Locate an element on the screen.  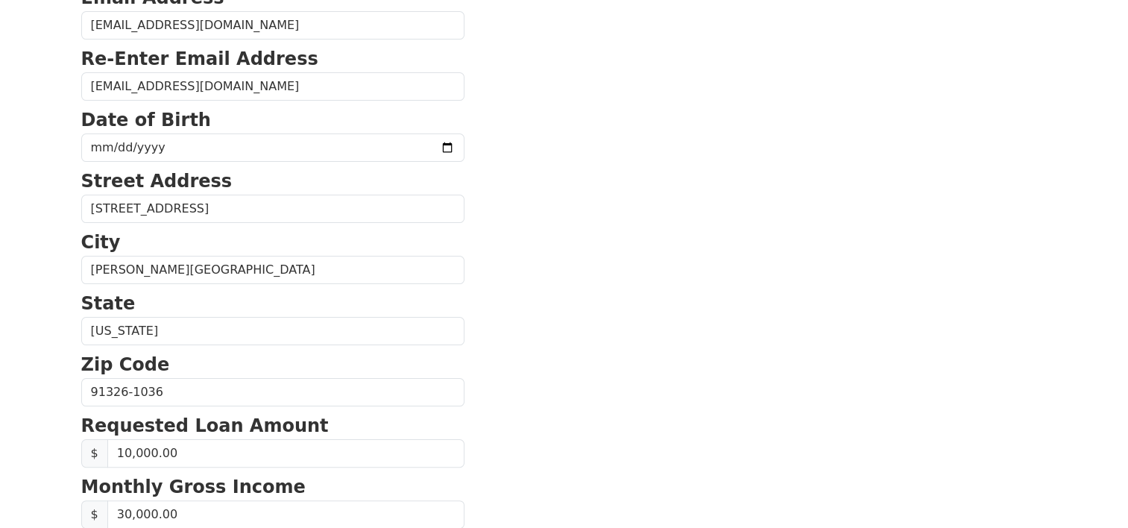
input: Requested Loan Amount is located at coordinates (286, 453).